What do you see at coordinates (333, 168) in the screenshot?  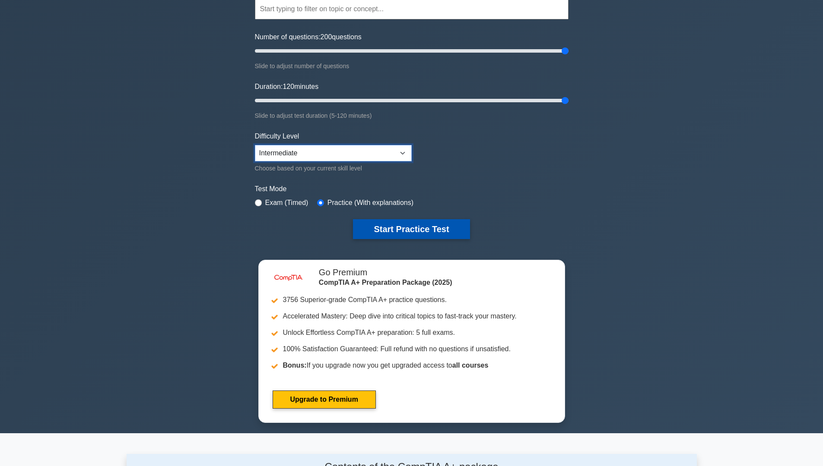 I see `div: Choose based on your current skill level` at bounding box center [333, 168].